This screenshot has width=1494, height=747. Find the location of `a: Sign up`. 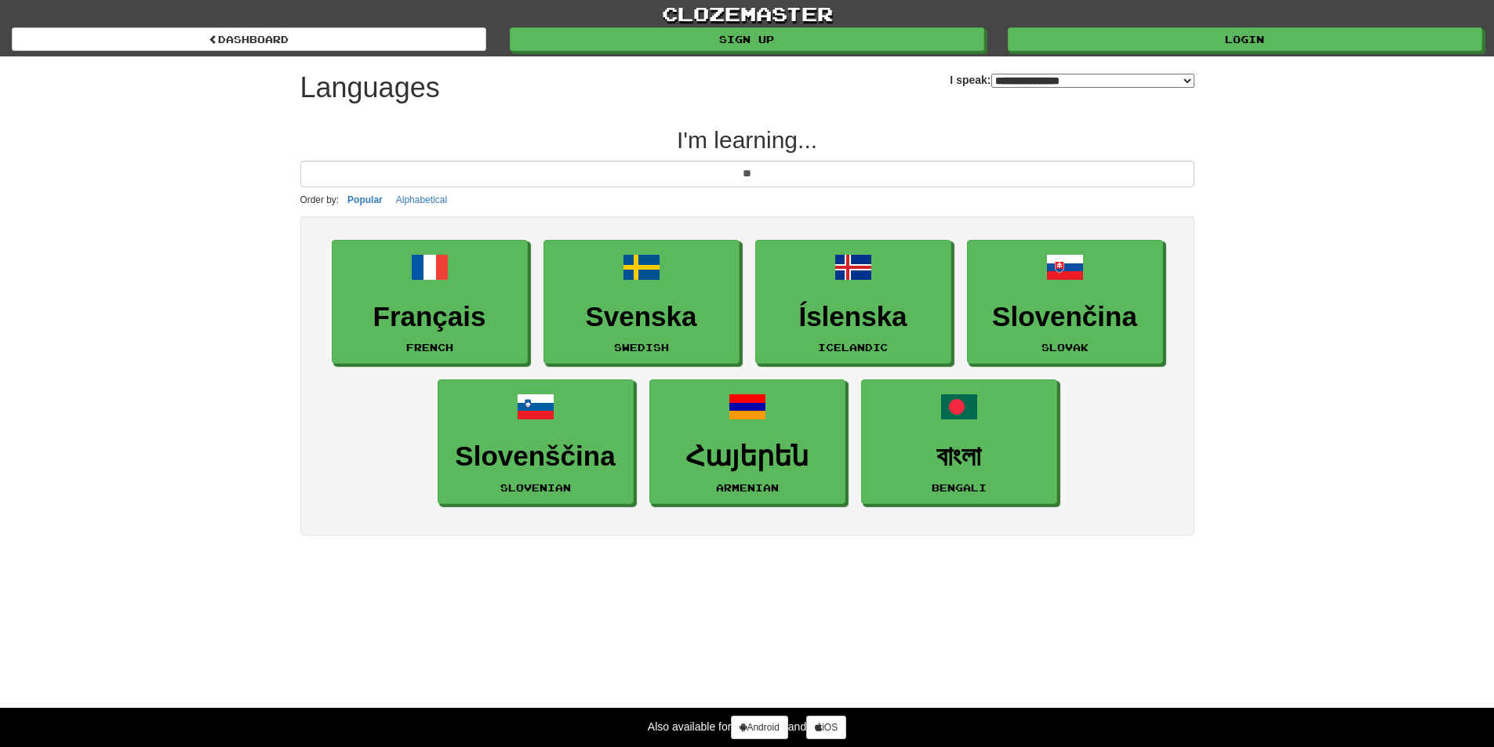

a: Sign up is located at coordinates (747, 39).